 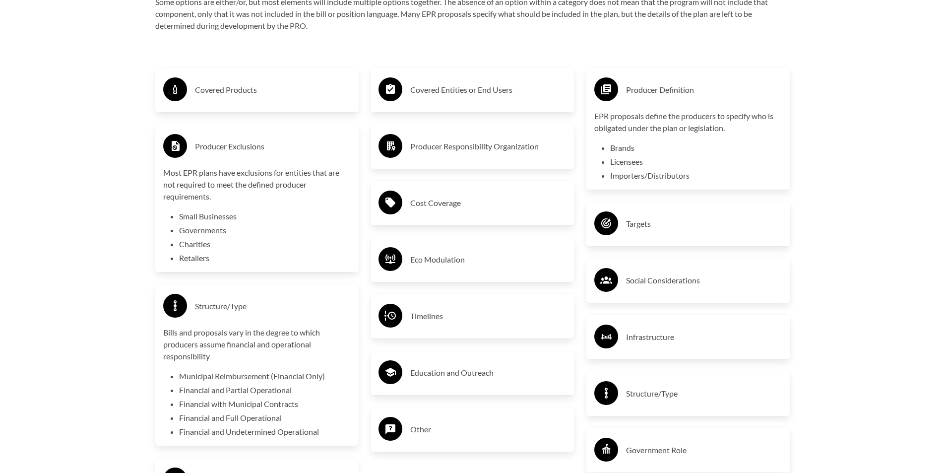 I want to click on h3: Producer Definition, so click(x=704, y=90).